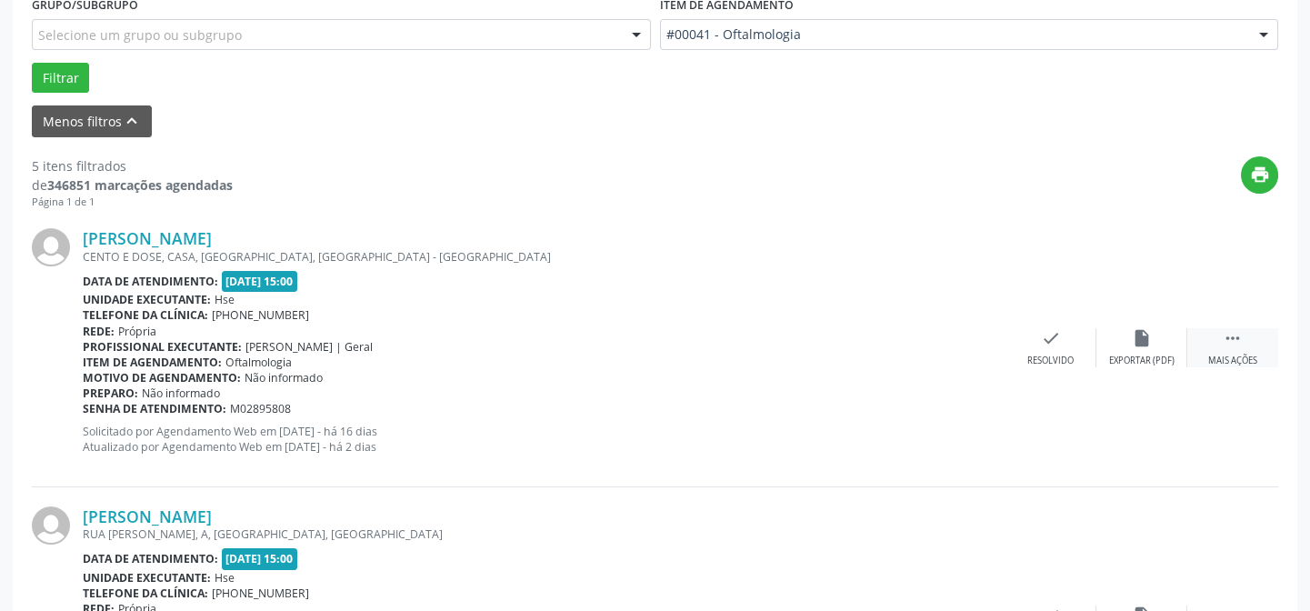  Describe the element at coordinates (1233, 361) in the screenshot. I see `div: Mais ações` at that location.